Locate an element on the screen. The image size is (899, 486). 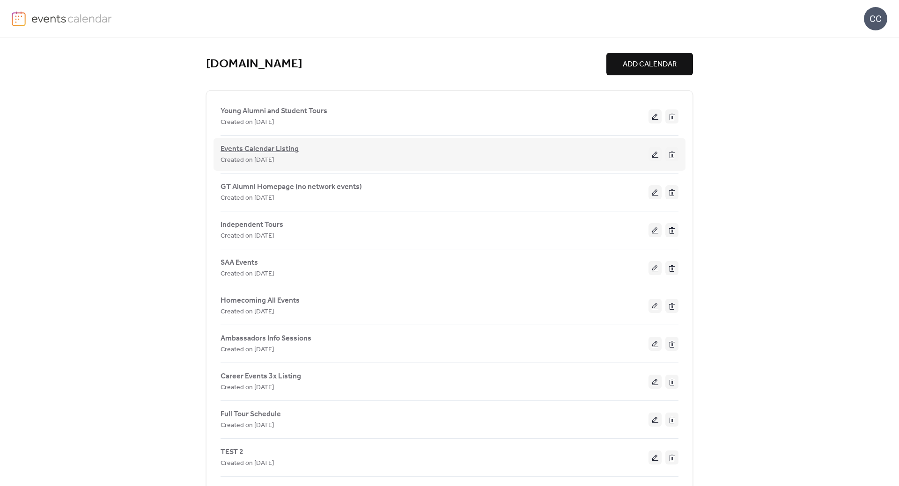
span: Career Events 3x Listing is located at coordinates (261, 377).